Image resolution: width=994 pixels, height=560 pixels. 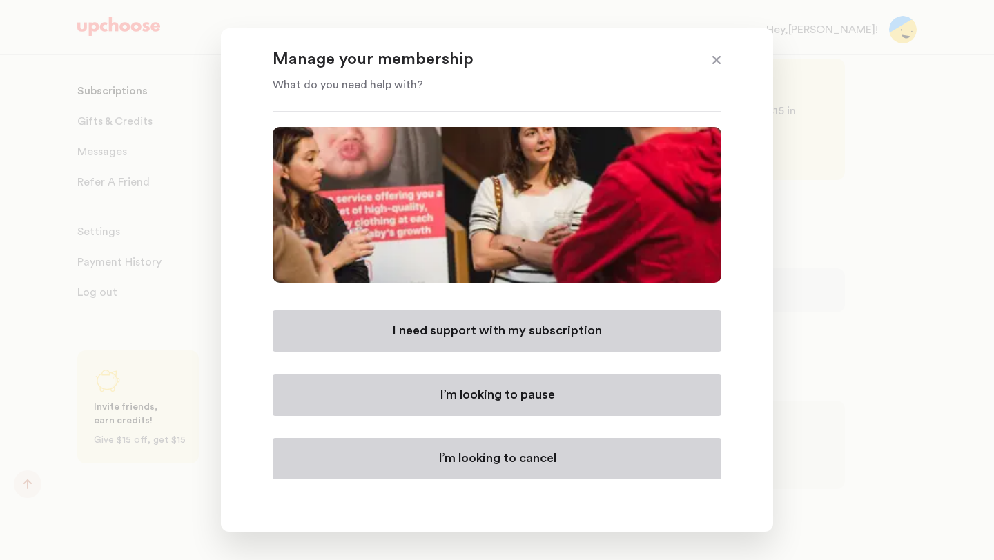 What do you see at coordinates (497, 395) in the screenshot?
I see `p: I’m looking to pause` at bounding box center [497, 395].